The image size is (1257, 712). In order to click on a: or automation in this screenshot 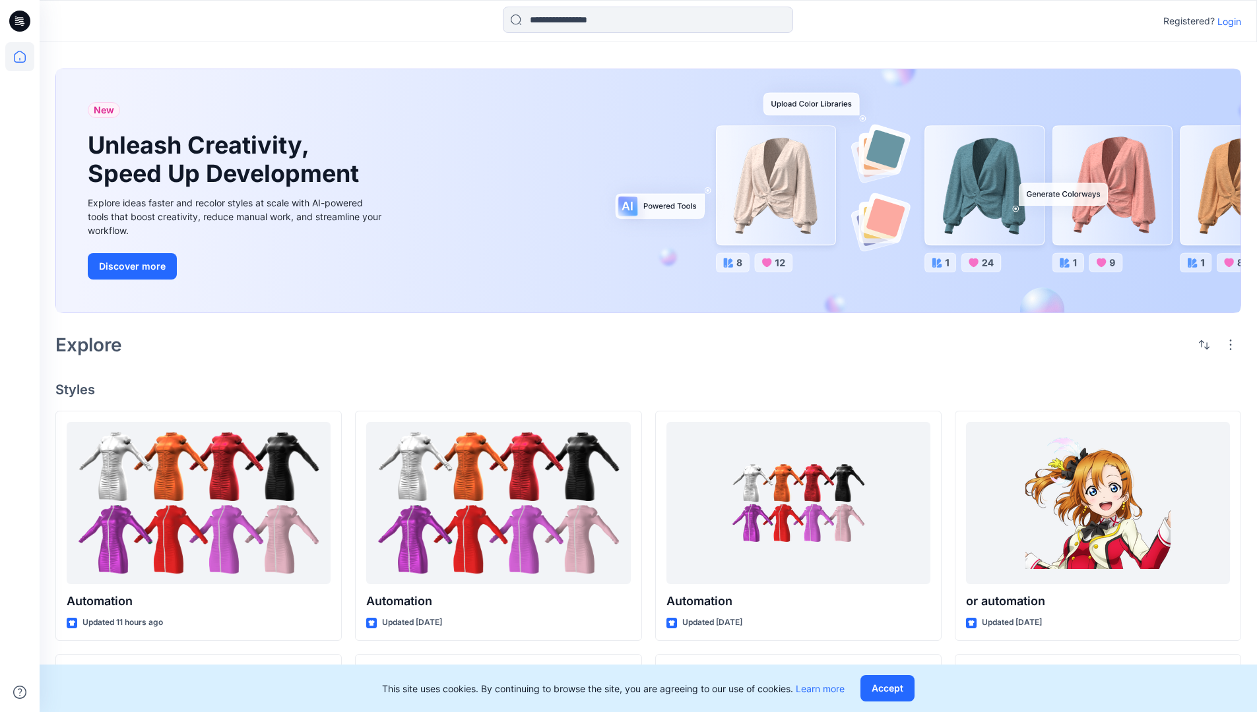, I will do `click(1098, 503)`.